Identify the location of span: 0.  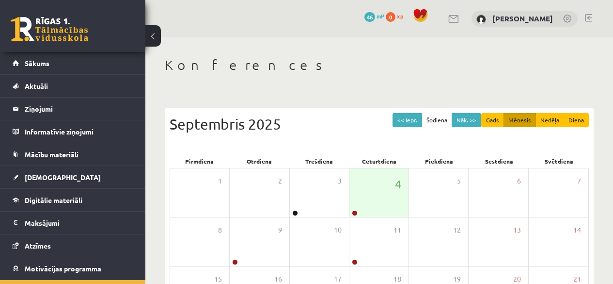
(391, 17).